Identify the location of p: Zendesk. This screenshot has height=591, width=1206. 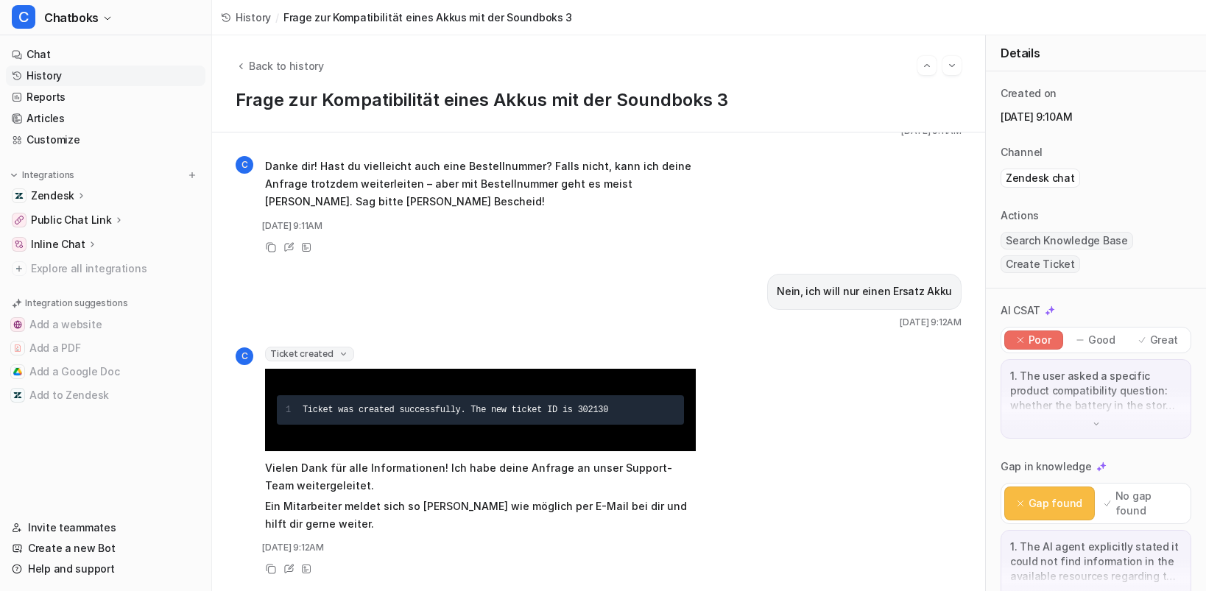
(52, 196).